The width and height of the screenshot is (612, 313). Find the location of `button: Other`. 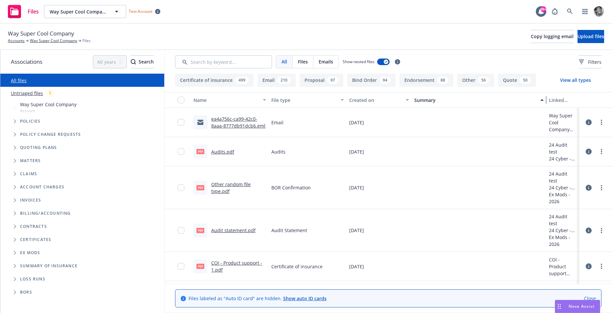

button: Other is located at coordinates (475, 80).